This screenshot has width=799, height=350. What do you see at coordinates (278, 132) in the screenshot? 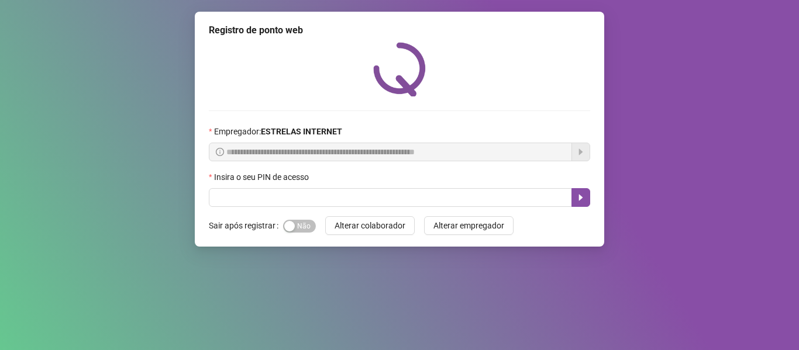
I see `span: Empregador :` at bounding box center [278, 132].